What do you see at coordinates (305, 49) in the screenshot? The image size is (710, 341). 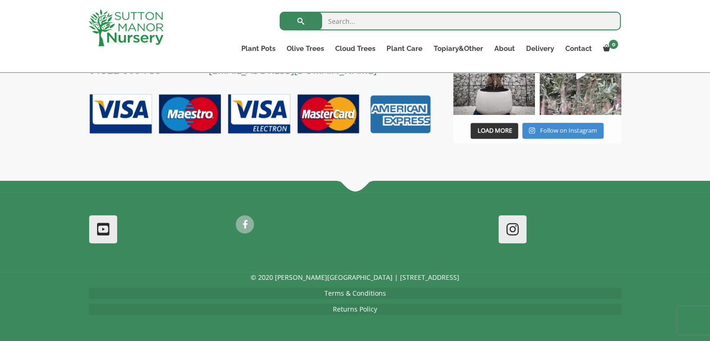 I see `a: Olive Trees` at bounding box center [305, 49].